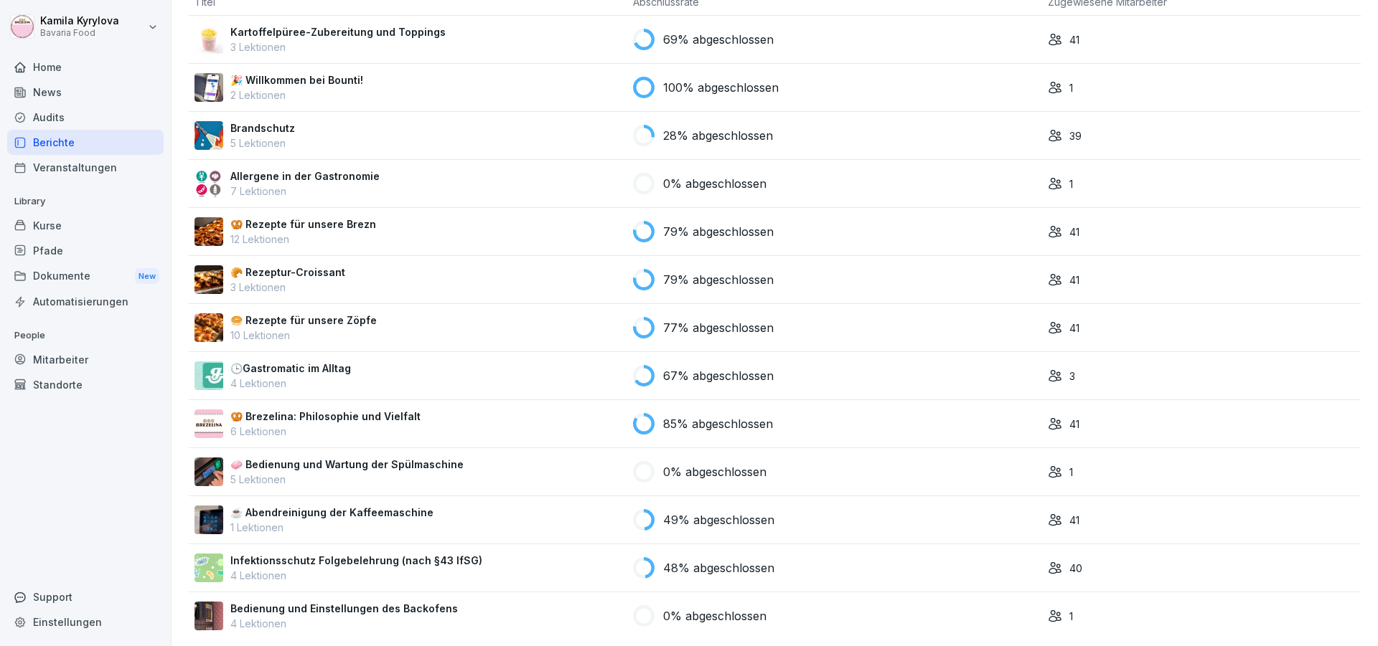 This screenshot has height=646, width=1378. What do you see at coordinates (209, 232) in the screenshot?
I see `img: wxm90gn7bi8v0z1otajcw90g.png` at bounding box center [209, 232].